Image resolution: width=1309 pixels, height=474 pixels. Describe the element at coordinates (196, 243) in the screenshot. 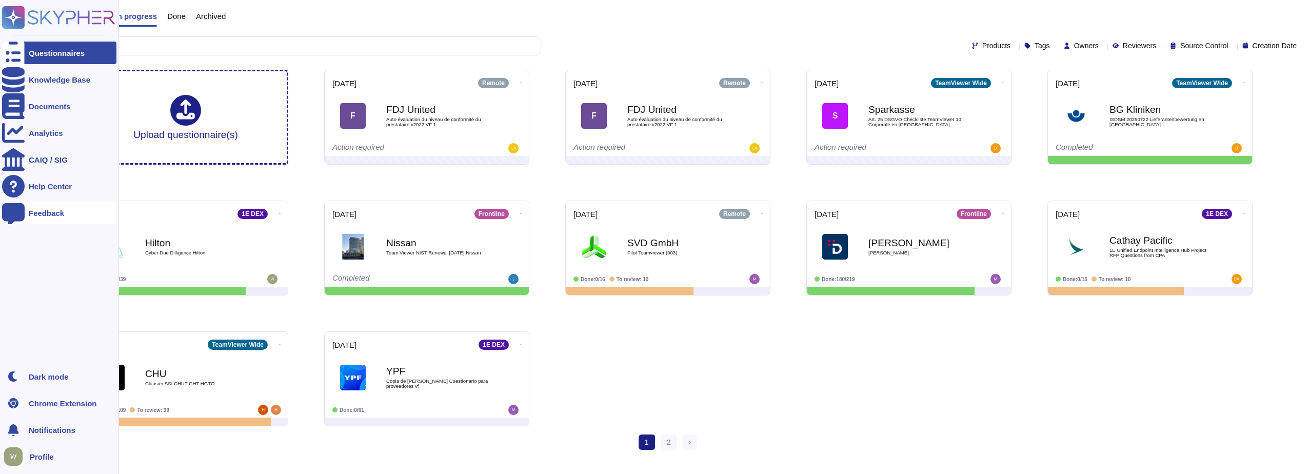

I see `b: Hilton` at that location.